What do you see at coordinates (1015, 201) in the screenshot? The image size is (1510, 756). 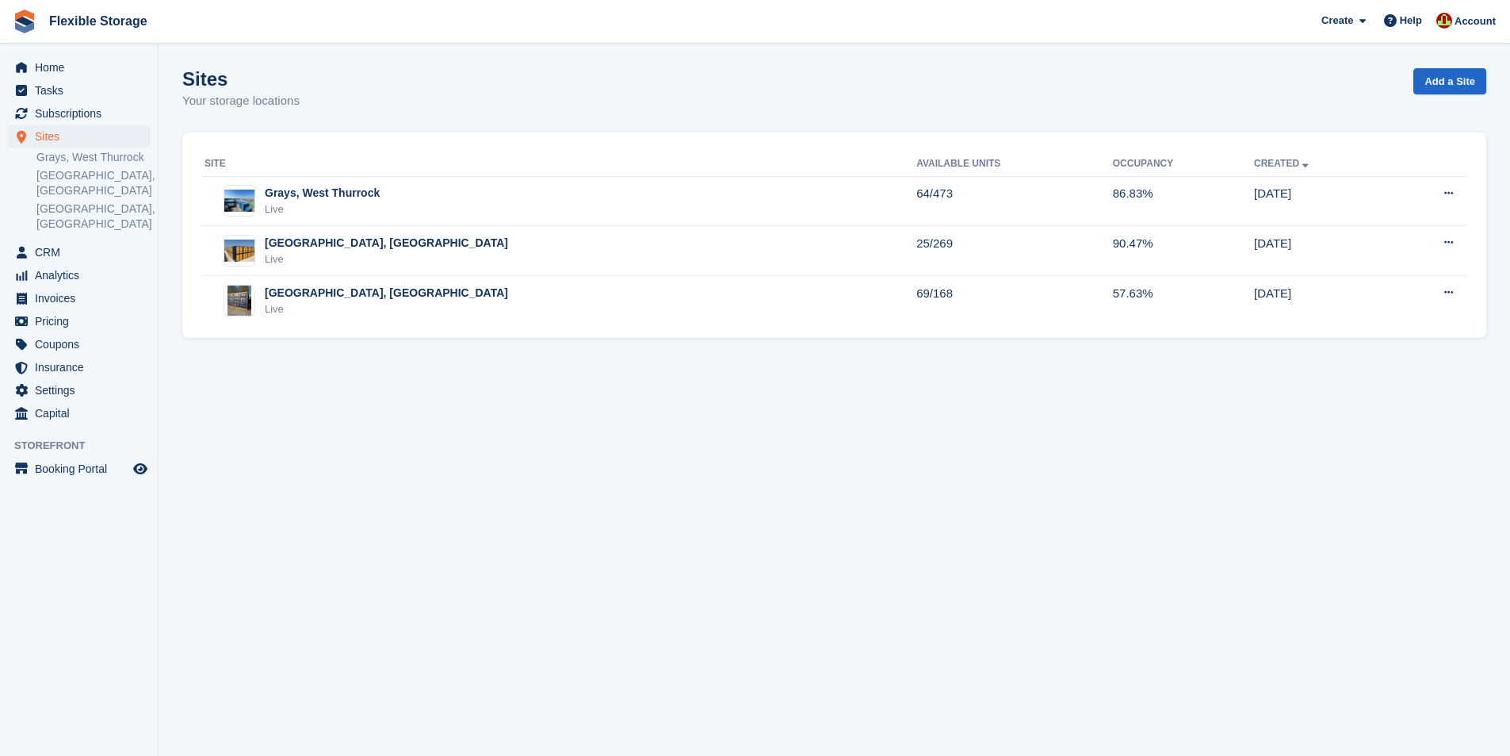 I see `td: 64/473` at bounding box center [1015, 201].